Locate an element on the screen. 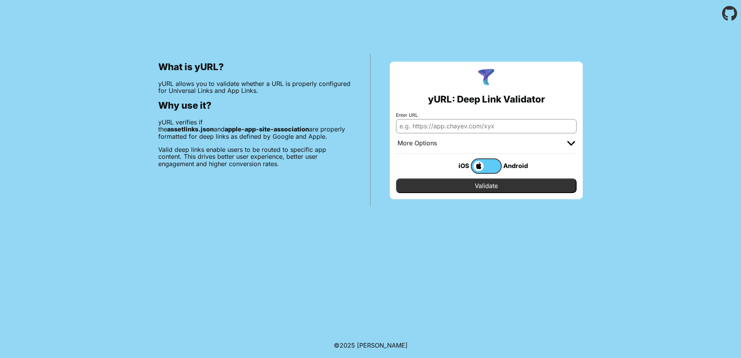 This screenshot has width=741, height=358. div: iOS is located at coordinates (455, 166).